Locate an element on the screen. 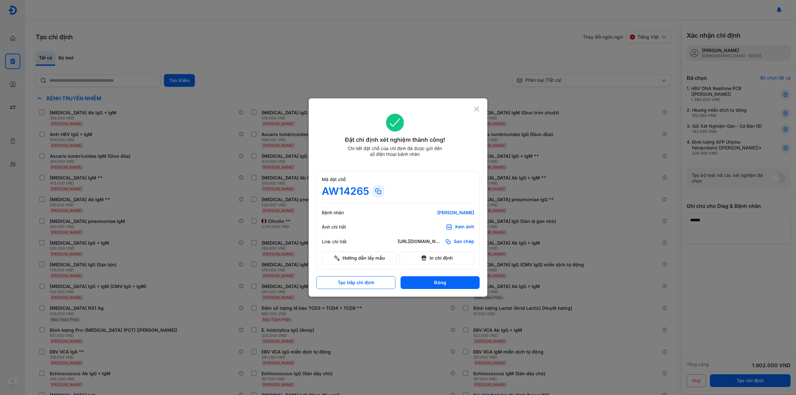  span: Sao chép is located at coordinates (464, 241).